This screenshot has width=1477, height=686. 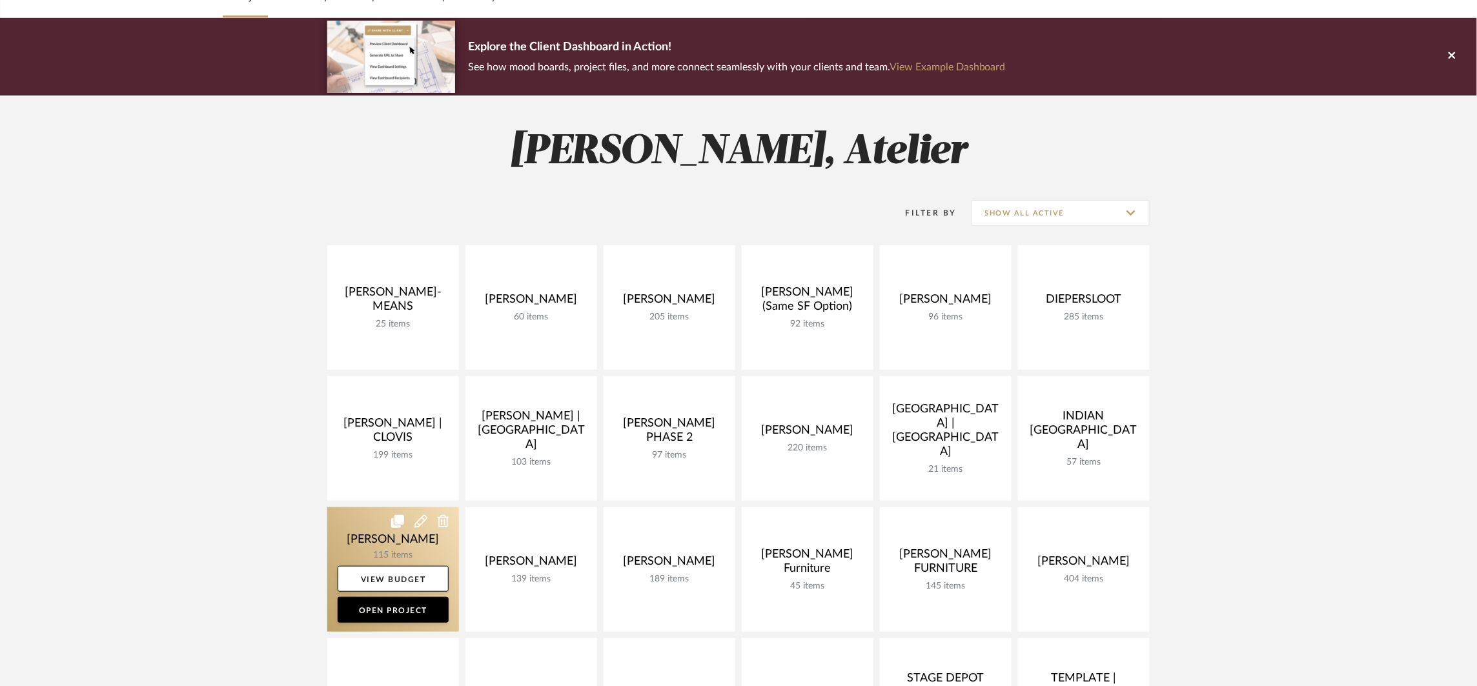 I want to click on div: 60 items, so click(x=531, y=317).